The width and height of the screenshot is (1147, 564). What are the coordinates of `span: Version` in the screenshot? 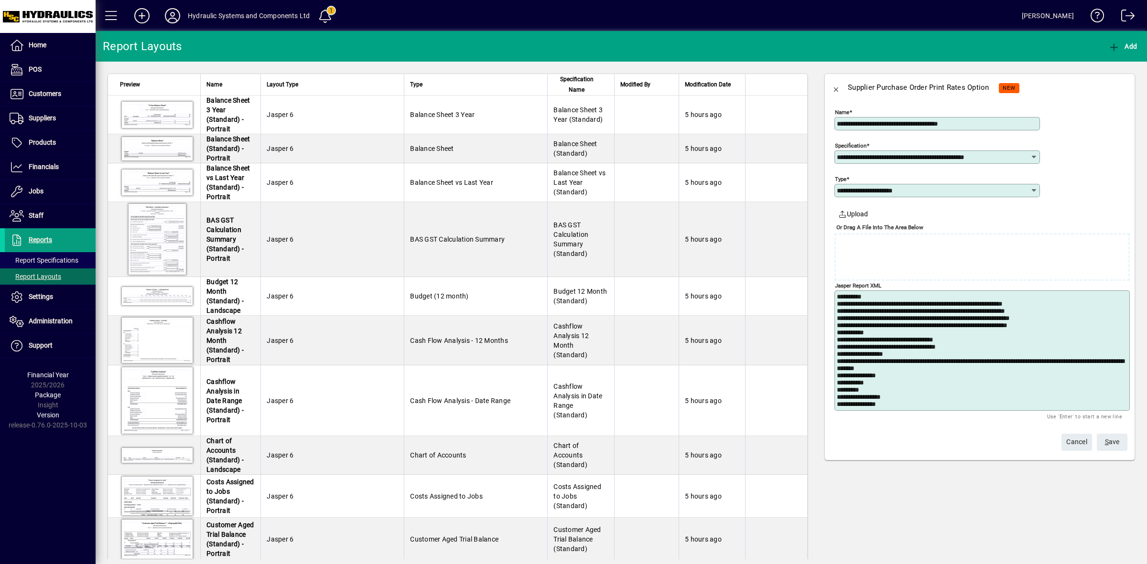 It's located at (48, 415).